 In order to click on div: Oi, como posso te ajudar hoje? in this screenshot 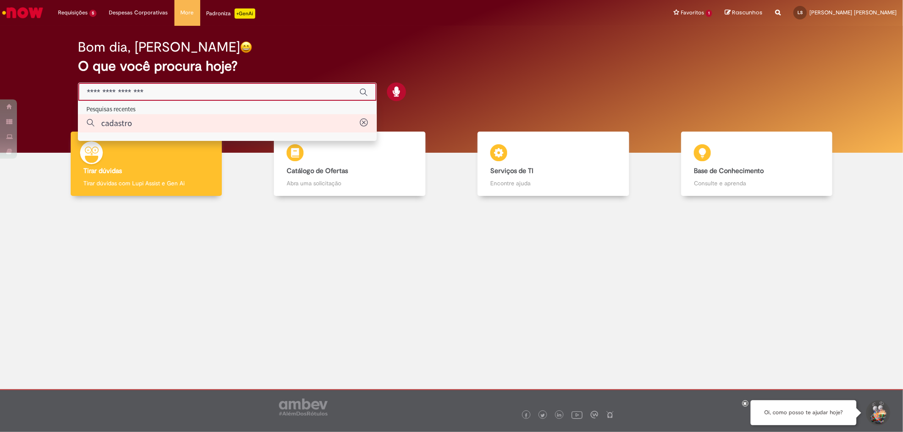, I will do `click(803, 413)`.